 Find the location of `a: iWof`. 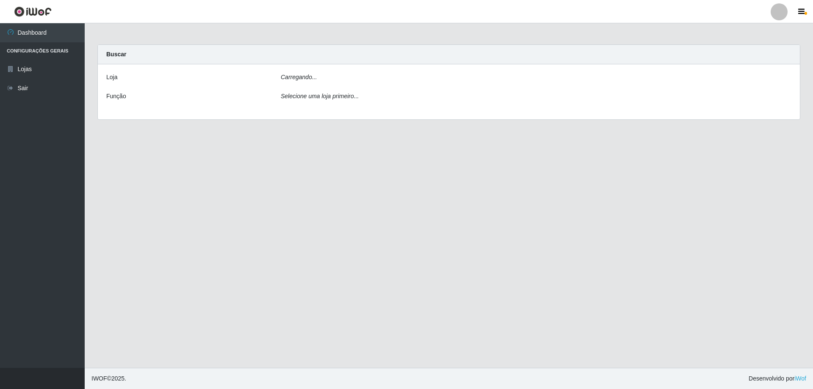

a: iWof is located at coordinates (801, 379).